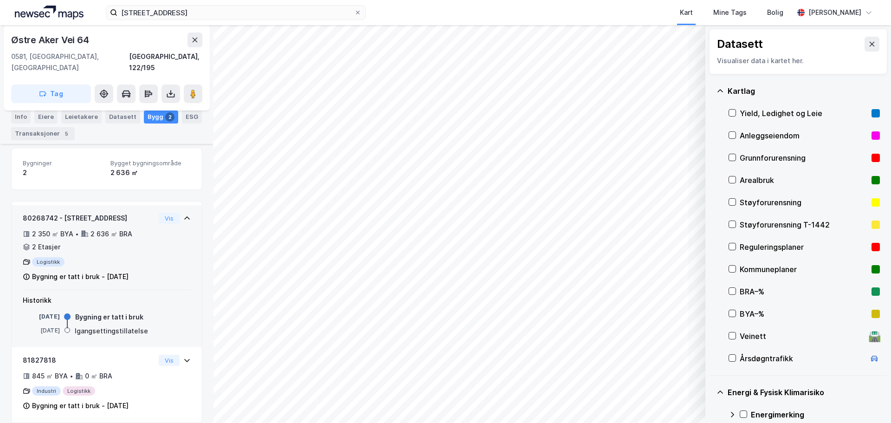 The width and height of the screenshot is (891, 423). What do you see at coordinates (51, 40) in the screenshot?
I see `div: Østre Aker Vei 64` at bounding box center [51, 40].